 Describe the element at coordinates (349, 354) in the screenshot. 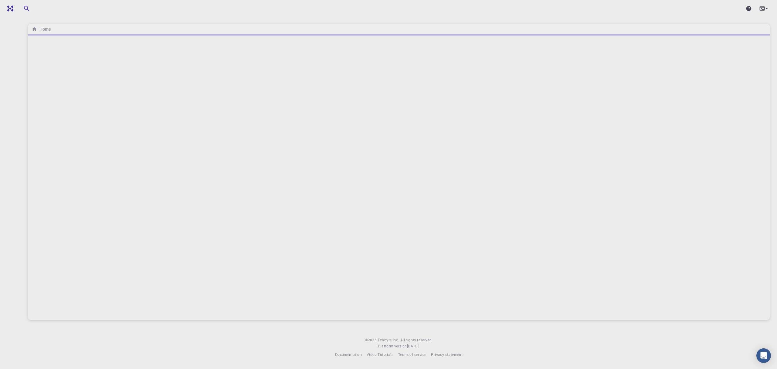

I see `span: Documentation` at that location.